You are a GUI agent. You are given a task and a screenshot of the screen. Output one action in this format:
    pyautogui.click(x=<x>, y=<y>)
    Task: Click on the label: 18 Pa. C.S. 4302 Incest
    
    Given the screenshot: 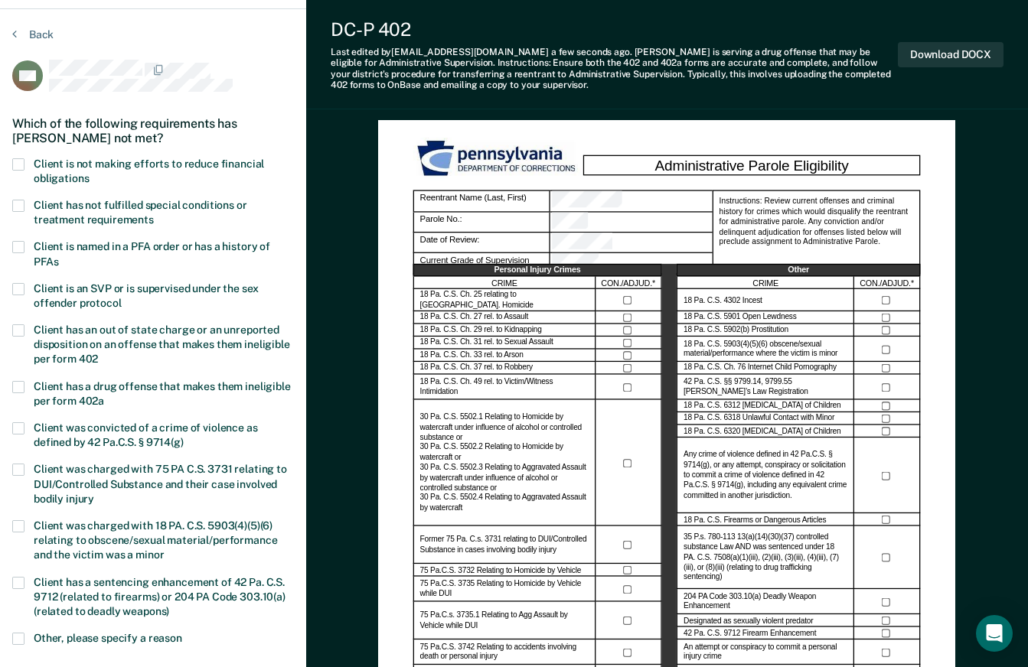 What is the action you would take?
    pyautogui.click(x=722, y=301)
    